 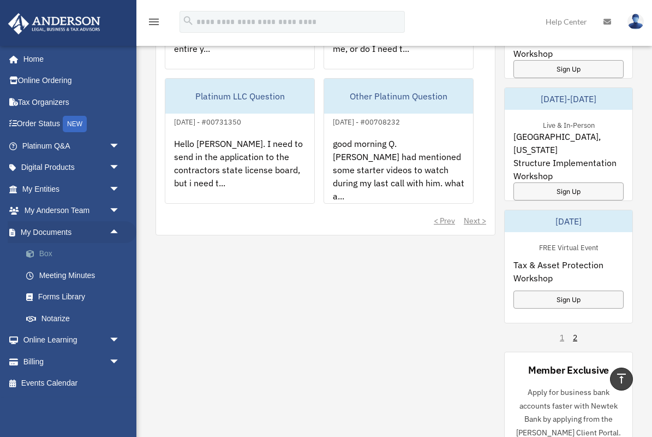 What do you see at coordinates (76, 318) in the screenshot?
I see `a: Notarize` at bounding box center [76, 318].